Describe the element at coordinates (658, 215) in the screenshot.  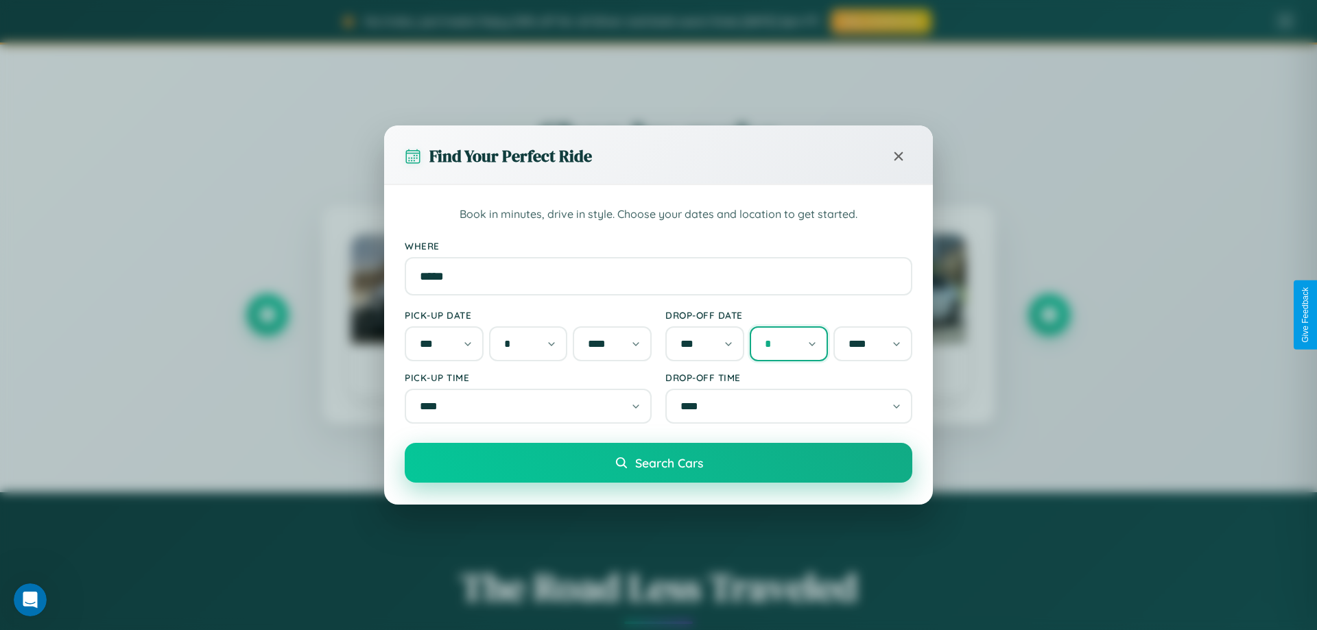
I see `p: Book in minutes, drive in style. Choose your dates and location to get started.` at that location.